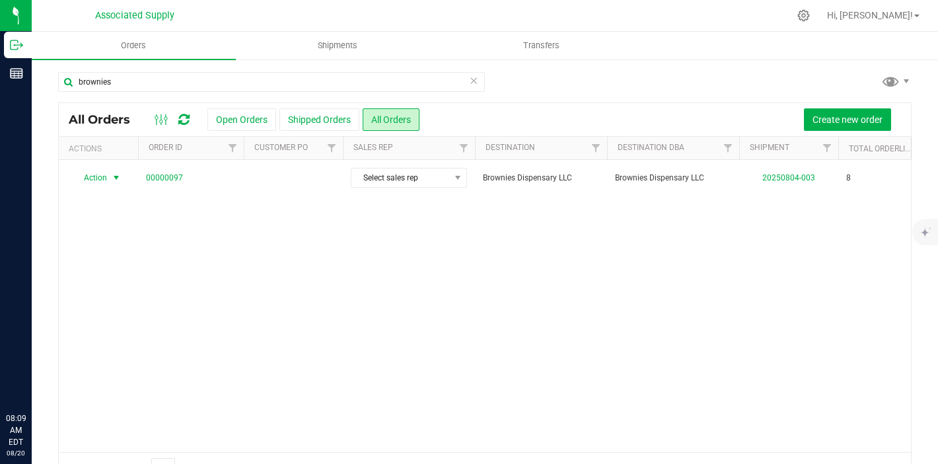 This screenshot has width=938, height=464. Describe the element at coordinates (849, 178) in the screenshot. I see `span: 8` at that location.